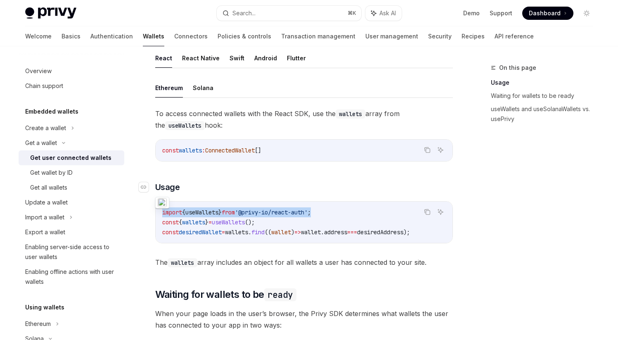 The width and height of the screenshot is (618, 340). What do you see at coordinates (112, 36) in the screenshot?
I see `a: Authentication` at bounding box center [112, 36].